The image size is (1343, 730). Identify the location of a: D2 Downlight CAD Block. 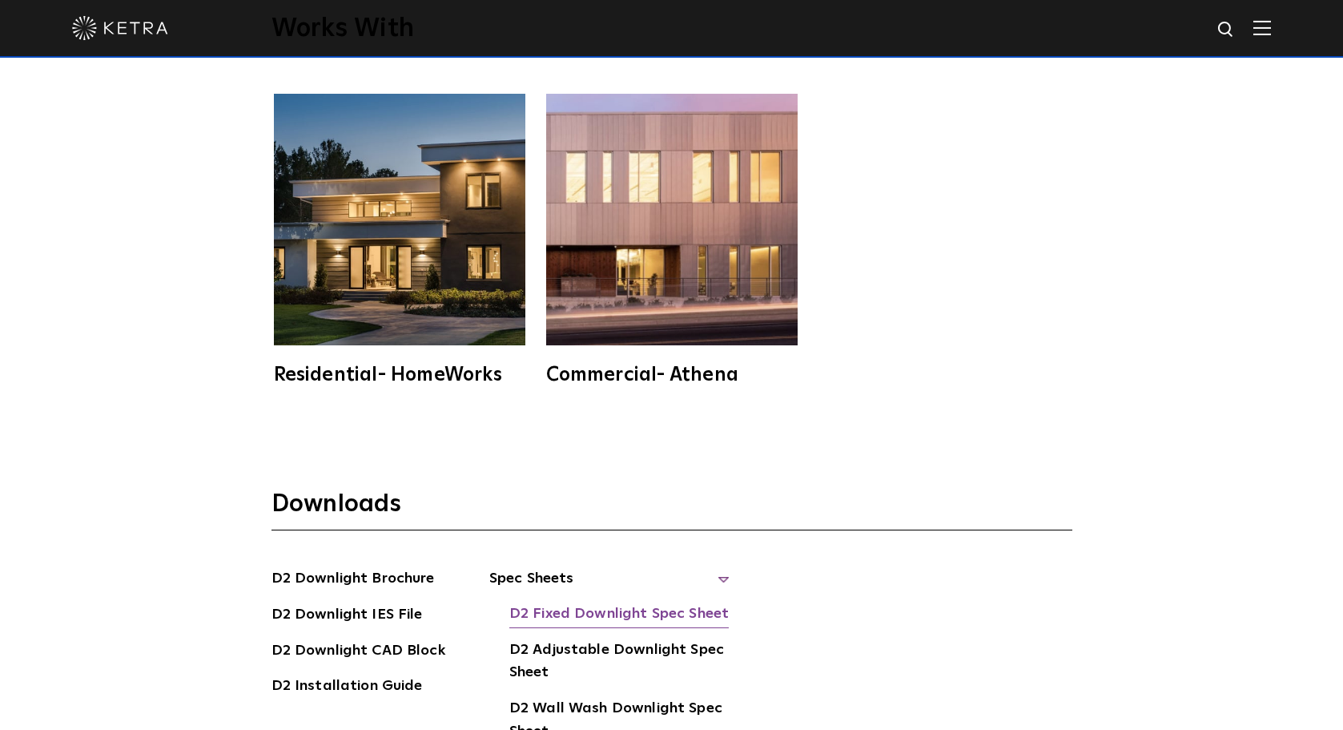
(358, 652).